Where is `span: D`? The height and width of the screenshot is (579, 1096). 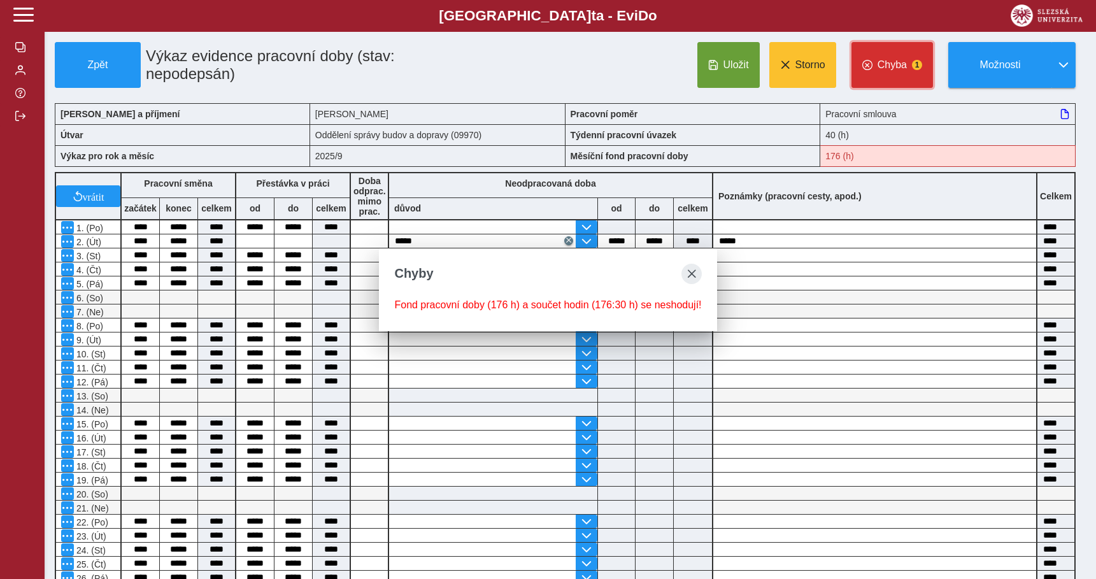
span: D is located at coordinates (643, 15).